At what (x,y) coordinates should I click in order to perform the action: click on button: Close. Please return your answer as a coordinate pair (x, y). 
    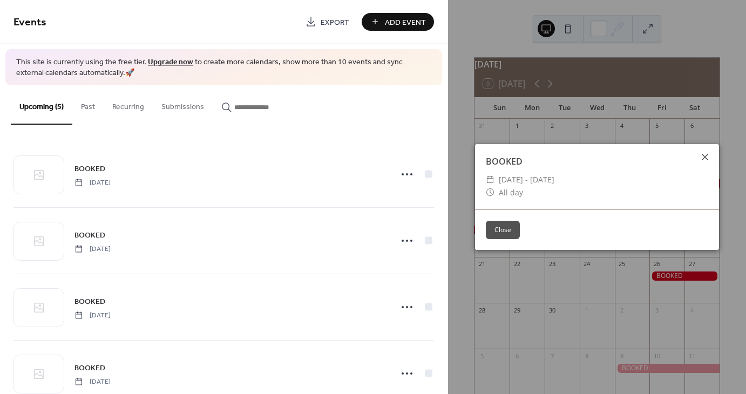
    Looking at the image, I should click on (502, 230).